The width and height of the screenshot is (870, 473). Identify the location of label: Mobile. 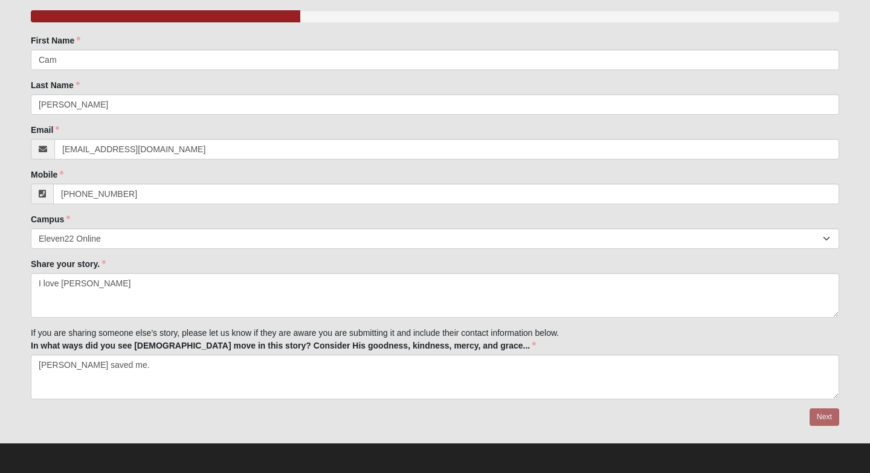
(47, 175).